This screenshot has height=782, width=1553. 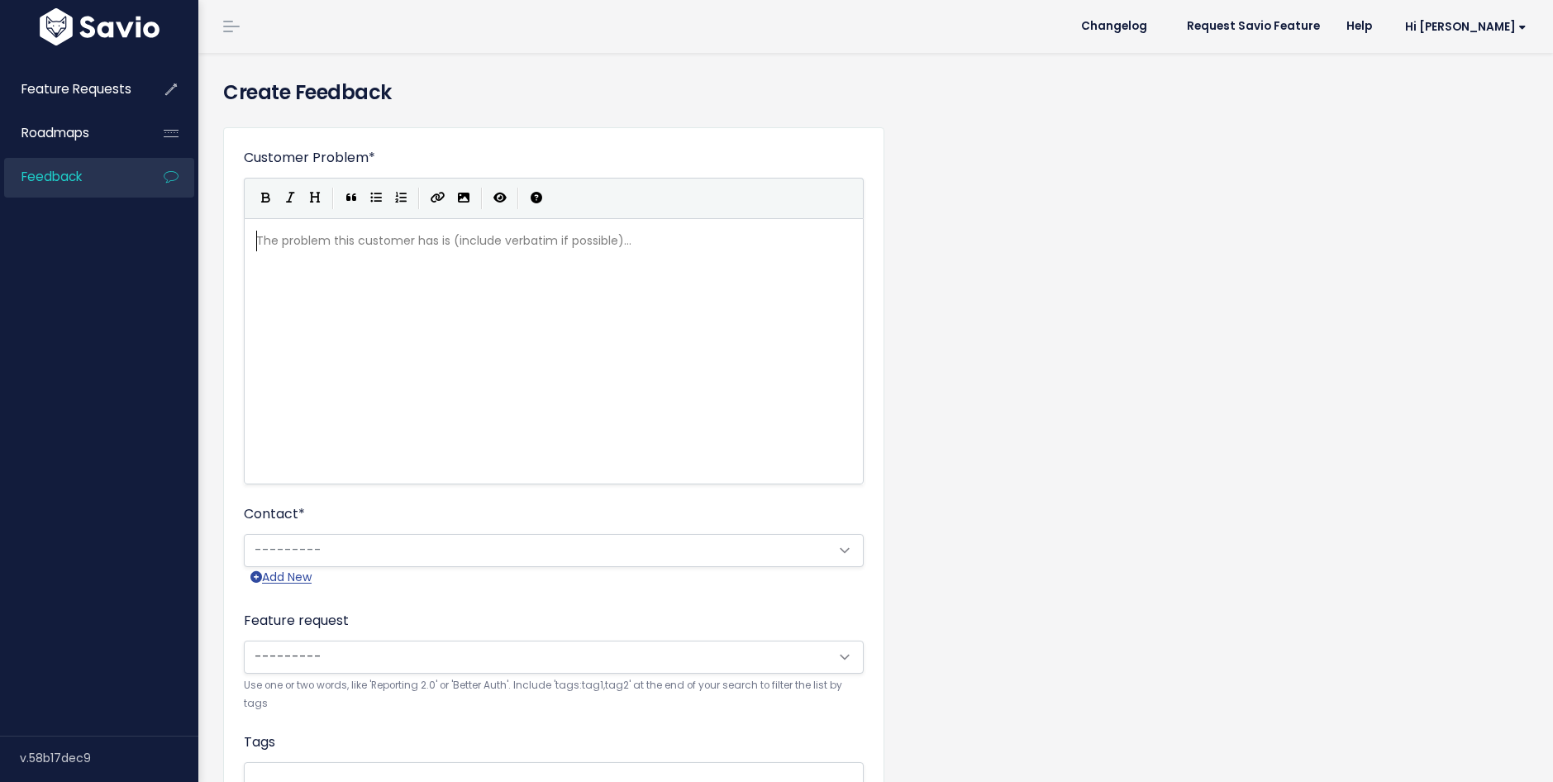 I want to click on span: Roadmaps, so click(x=55, y=132).